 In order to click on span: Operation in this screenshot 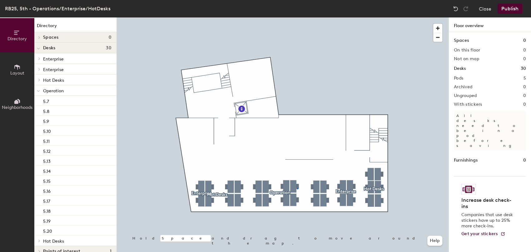, I will do `click(53, 91)`.